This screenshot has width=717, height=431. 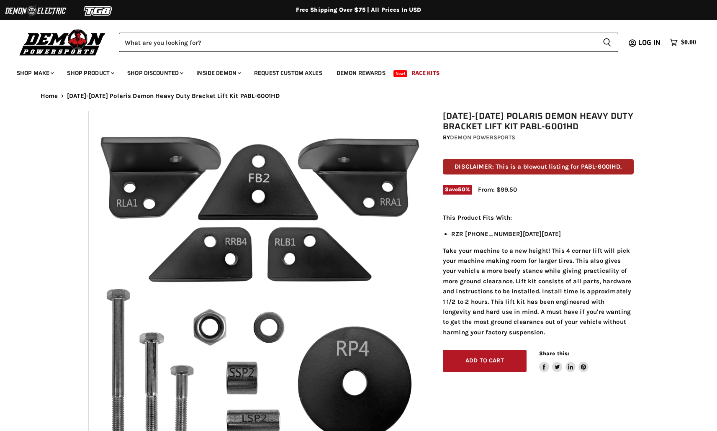 What do you see at coordinates (497, 190) in the screenshot?
I see `span: From: $99.50` at bounding box center [497, 190].